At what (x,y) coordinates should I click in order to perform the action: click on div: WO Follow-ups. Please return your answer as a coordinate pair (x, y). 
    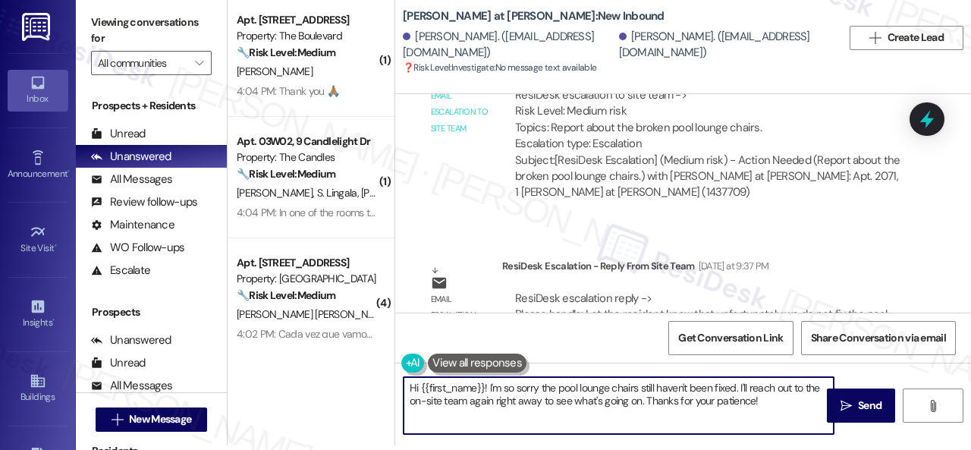
    Looking at the image, I should click on (137, 247).